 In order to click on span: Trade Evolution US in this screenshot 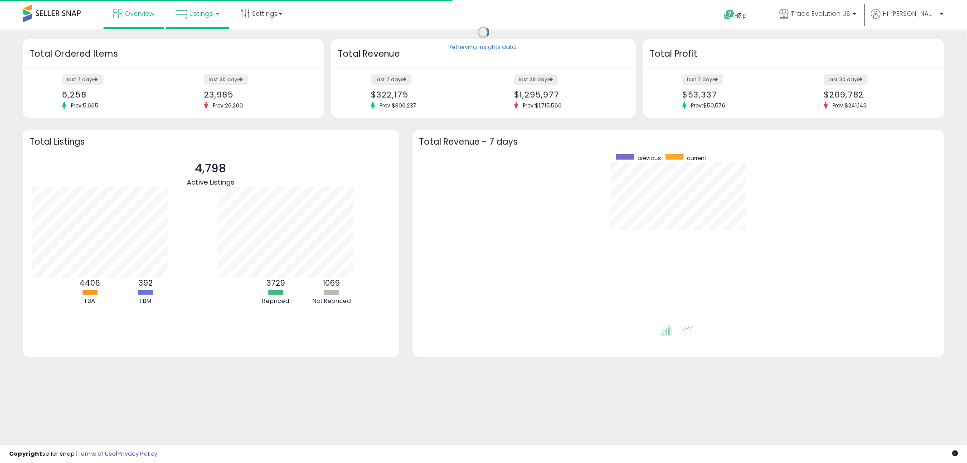, I will do `click(821, 14)`.